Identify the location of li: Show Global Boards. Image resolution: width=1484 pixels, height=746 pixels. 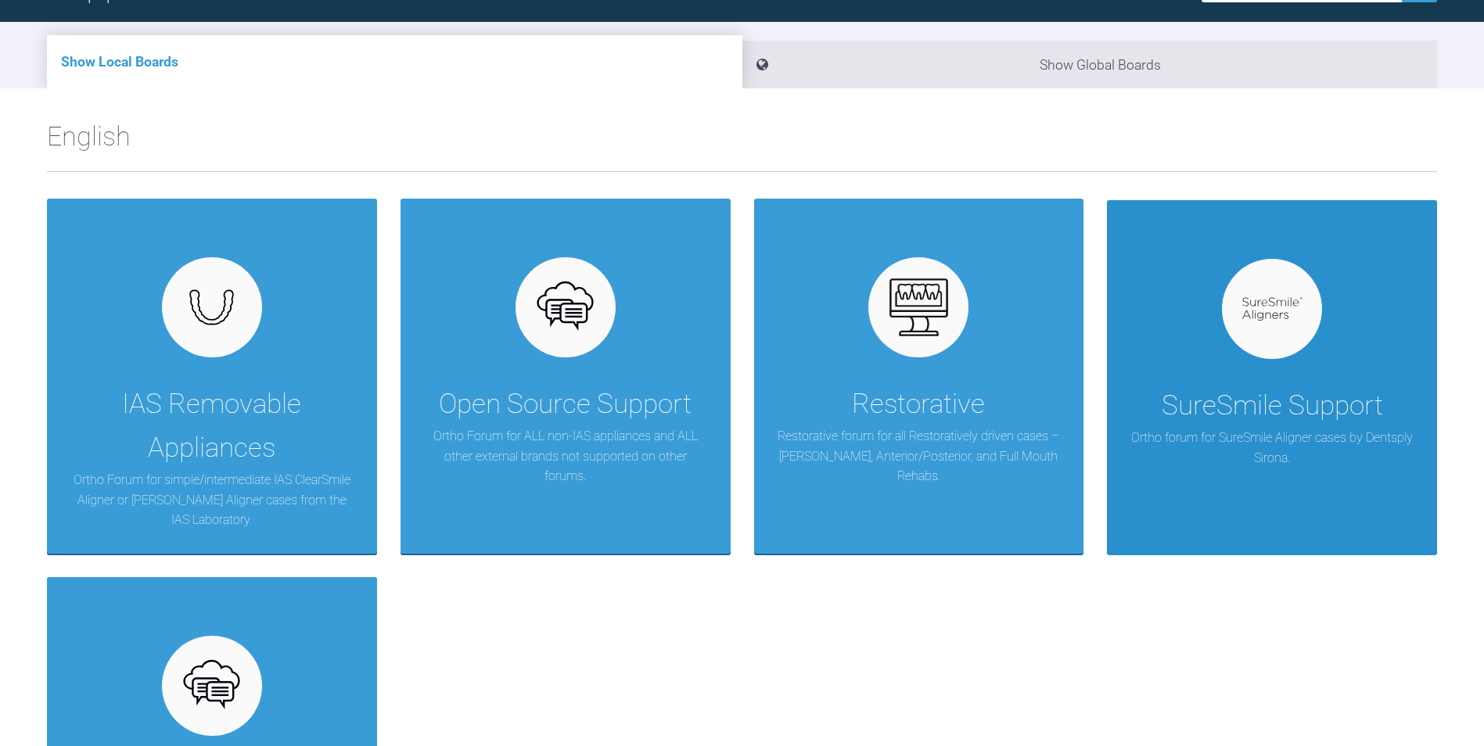
(1089, 64).